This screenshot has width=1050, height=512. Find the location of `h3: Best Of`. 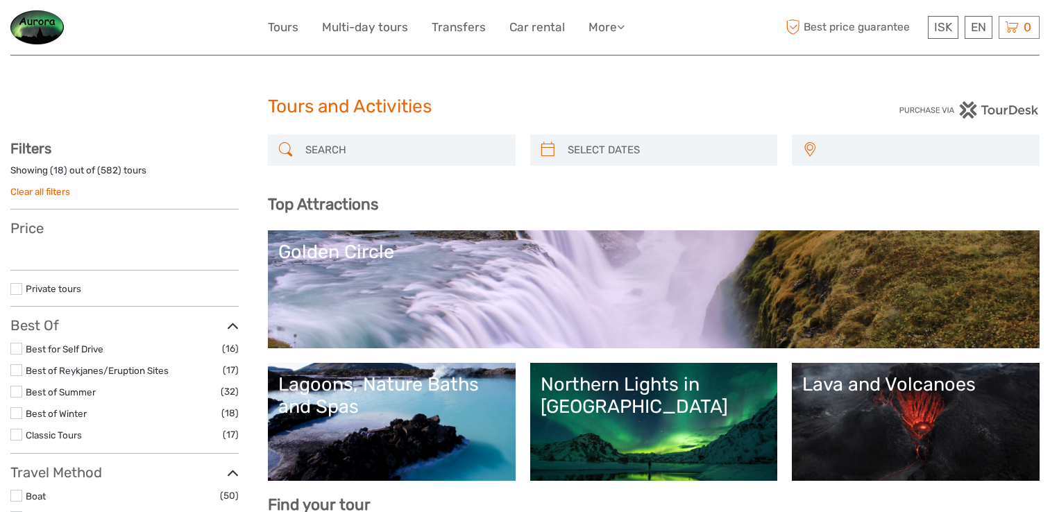

h3: Best Of is located at coordinates (124, 325).